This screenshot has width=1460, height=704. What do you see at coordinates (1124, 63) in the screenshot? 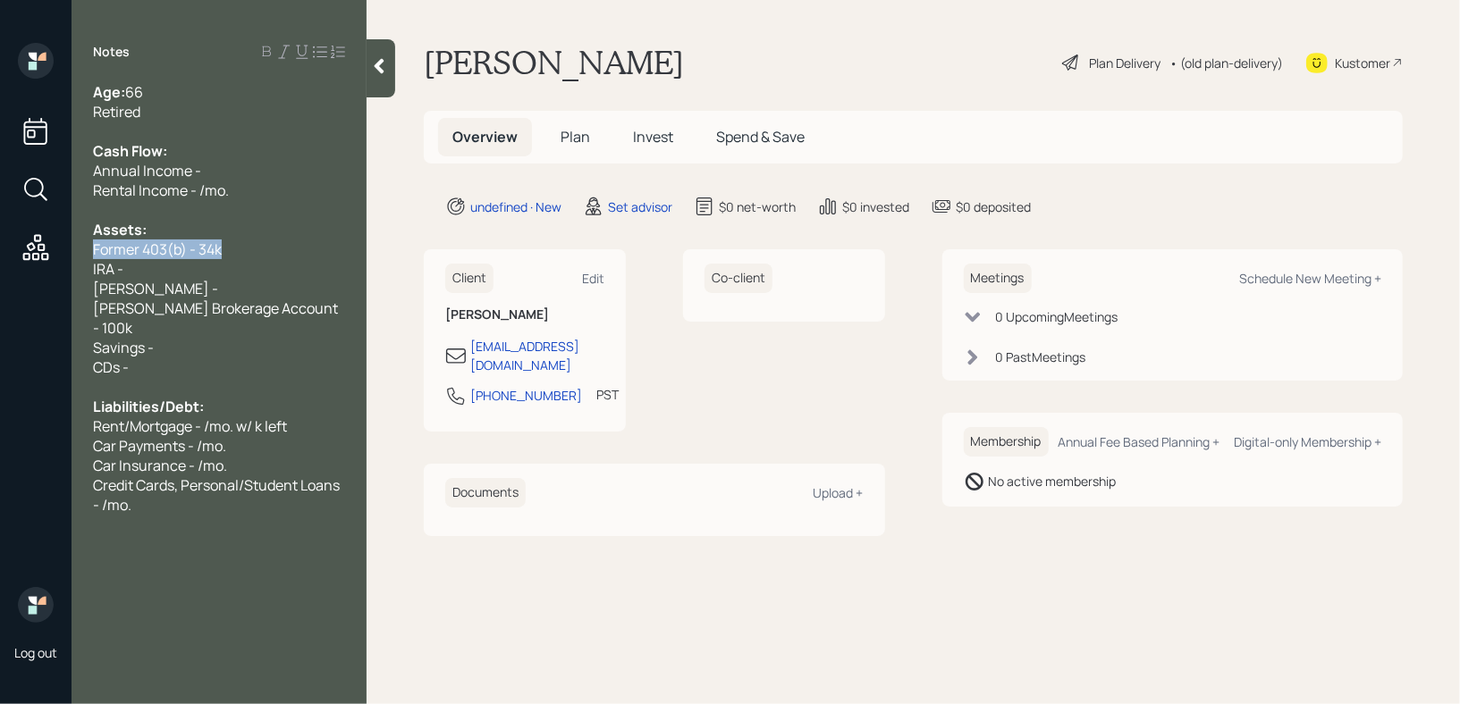
I see `div: Plan Delivery` at bounding box center [1124, 63].